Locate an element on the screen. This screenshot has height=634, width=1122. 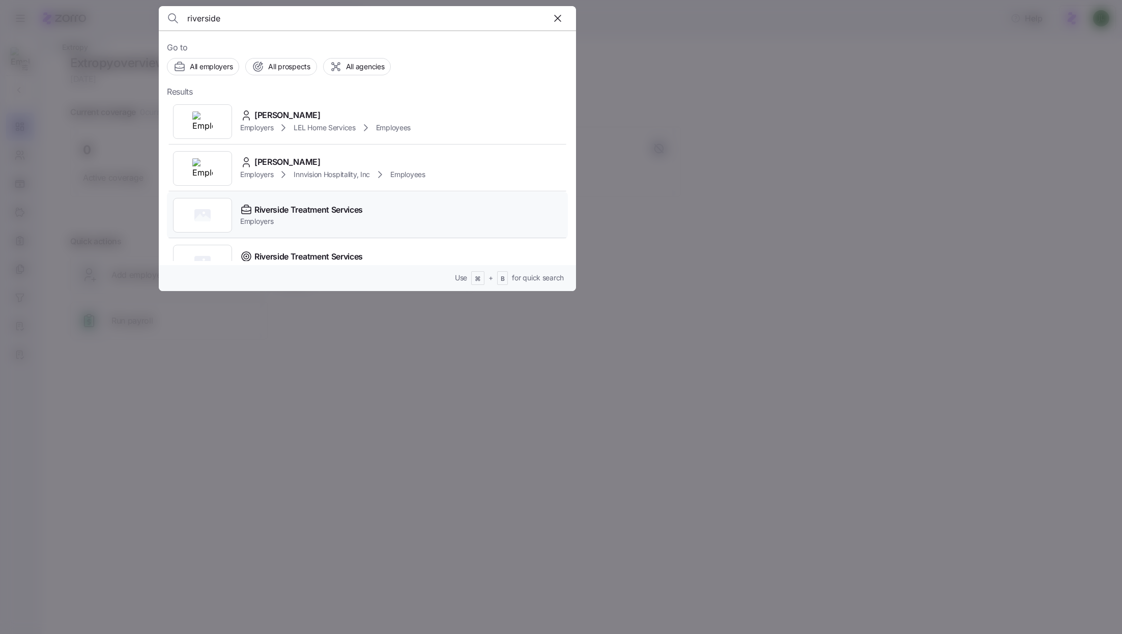
span: Use is located at coordinates (461, 278).